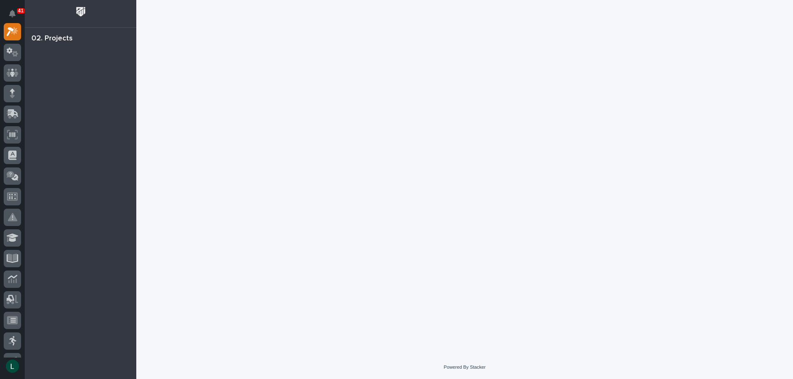 The image size is (793, 379). Describe the element at coordinates (12, 14) in the screenshot. I see `button: Notifications` at that location.